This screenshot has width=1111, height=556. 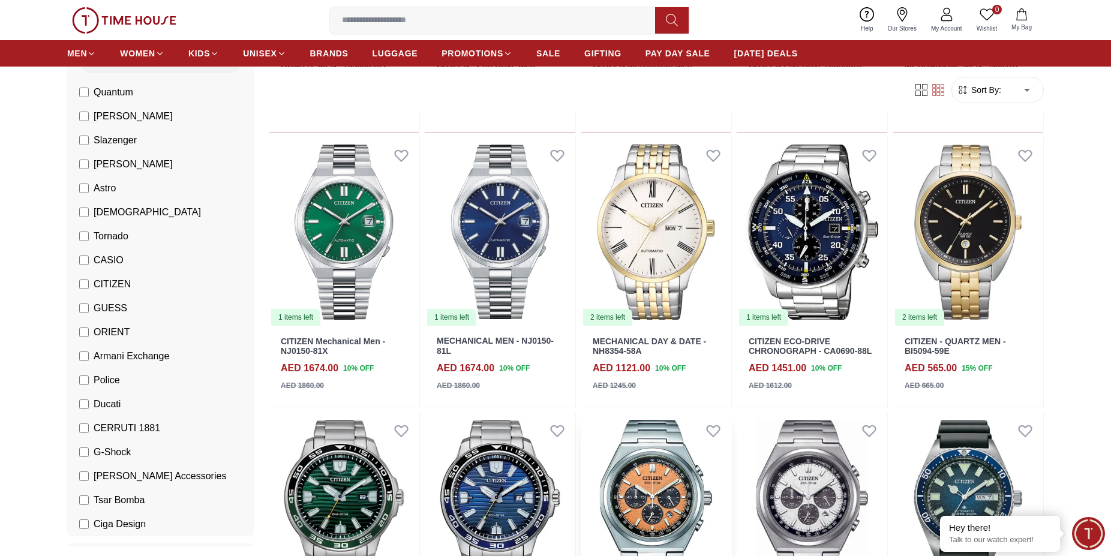 What do you see at coordinates (84, 260) in the screenshot?
I see `input: CASIO` at bounding box center [84, 260].